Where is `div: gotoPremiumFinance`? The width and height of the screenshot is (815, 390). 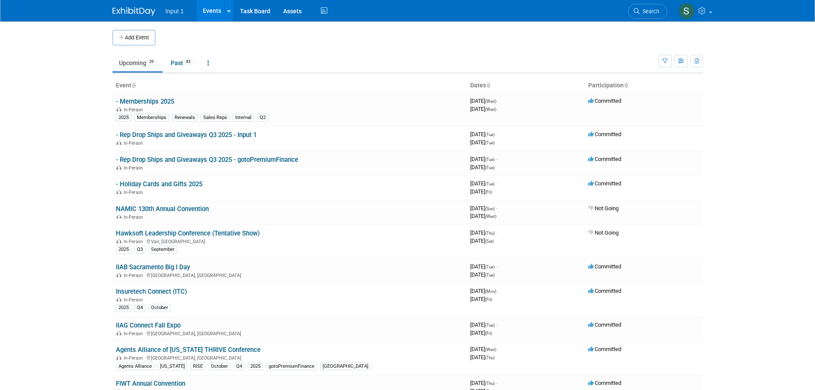
div: gotoPremiumFinance is located at coordinates (291, 366).